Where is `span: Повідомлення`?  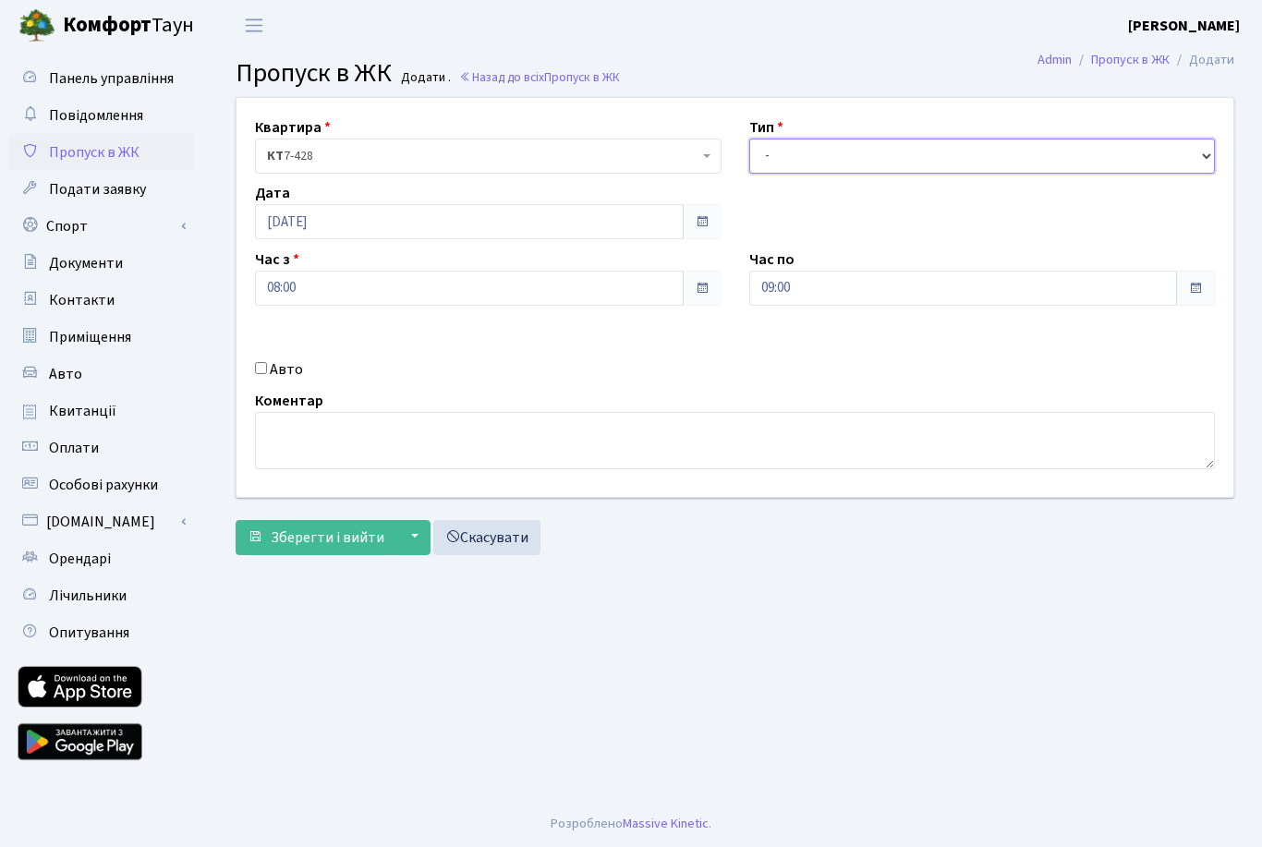
span: Повідомлення is located at coordinates (96, 115).